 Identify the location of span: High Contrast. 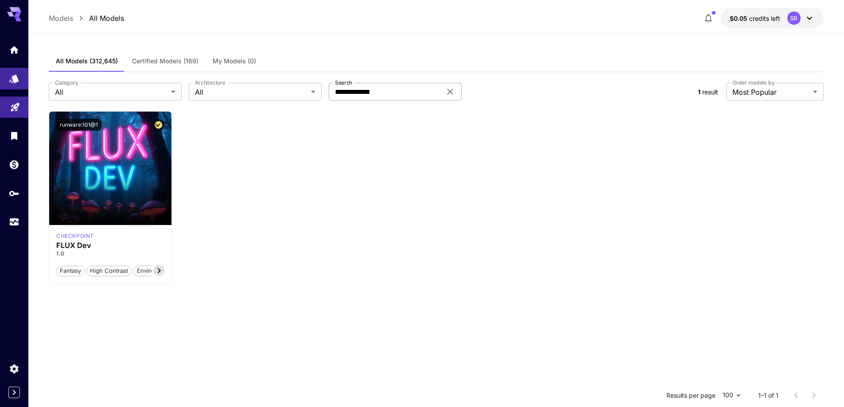
(109, 271).